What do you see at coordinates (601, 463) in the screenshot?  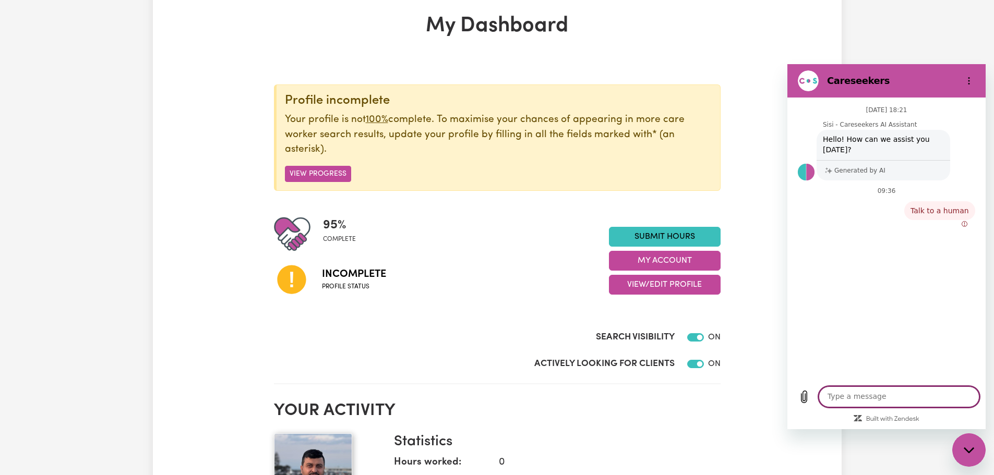 I see `dd: 0` at bounding box center [601, 463].